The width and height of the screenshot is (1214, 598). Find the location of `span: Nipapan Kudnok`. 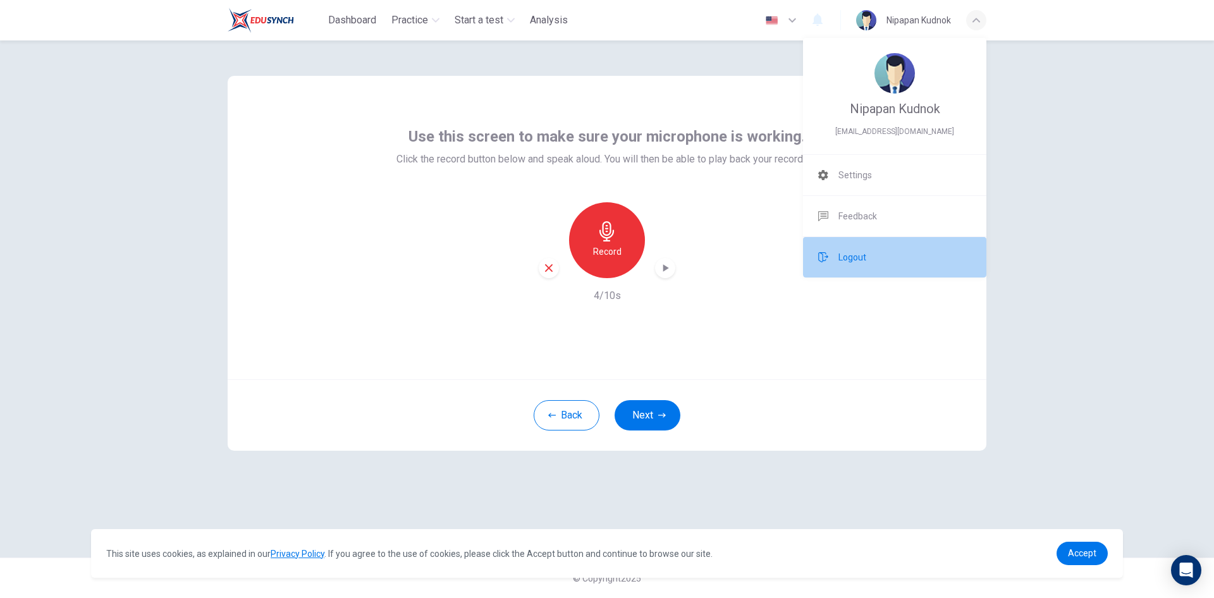

span: Nipapan Kudnok is located at coordinates (895, 109).